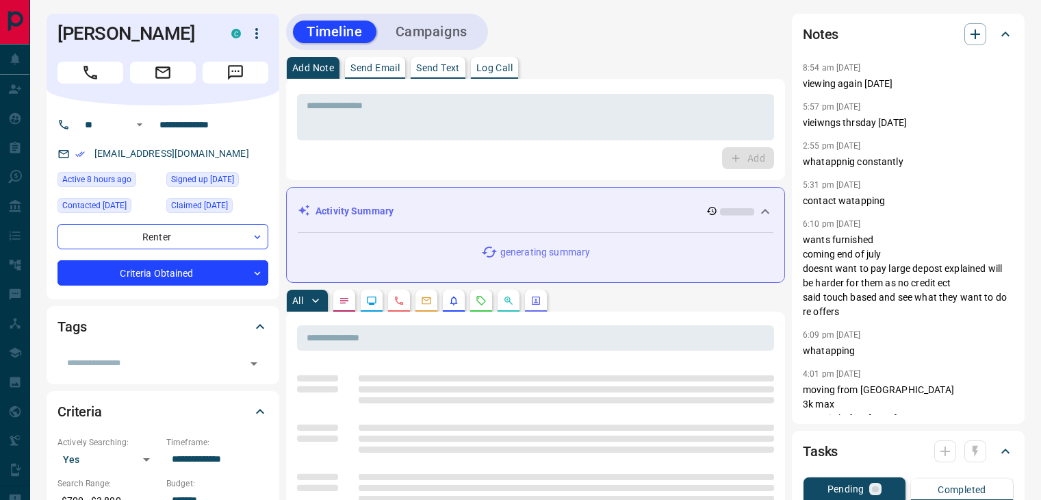 The width and height of the screenshot is (1041, 500). What do you see at coordinates (908, 276) in the screenshot?
I see `p: wants furnished coming end of july doesnt want to pay large depost explained will be harder for t...` at bounding box center [908, 276].